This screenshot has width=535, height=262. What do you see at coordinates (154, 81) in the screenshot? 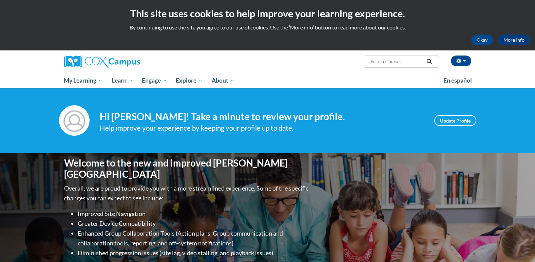
I see `a: Engage` at bounding box center [154, 81].